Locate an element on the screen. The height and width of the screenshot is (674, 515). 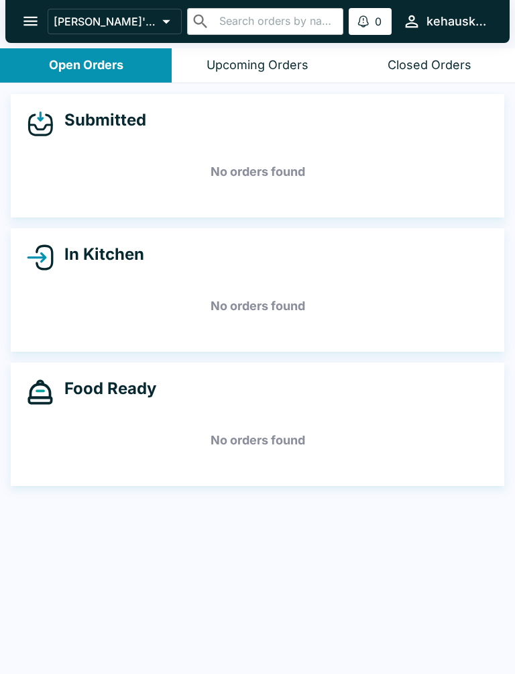
h4: In Kitchen is located at coordinates (99, 254).